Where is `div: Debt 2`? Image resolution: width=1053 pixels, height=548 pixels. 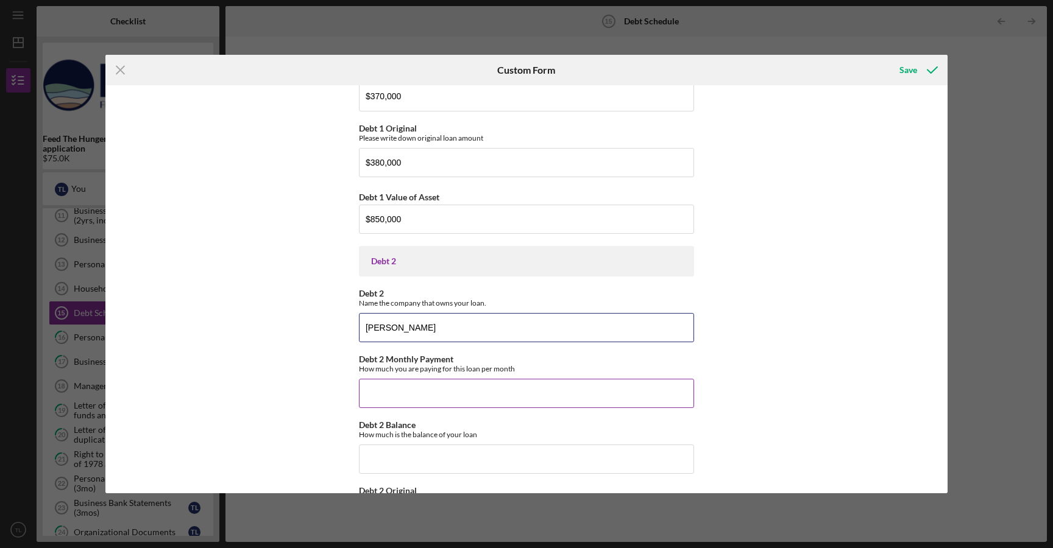 div: Debt 2 is located at coordinates (526, 261).